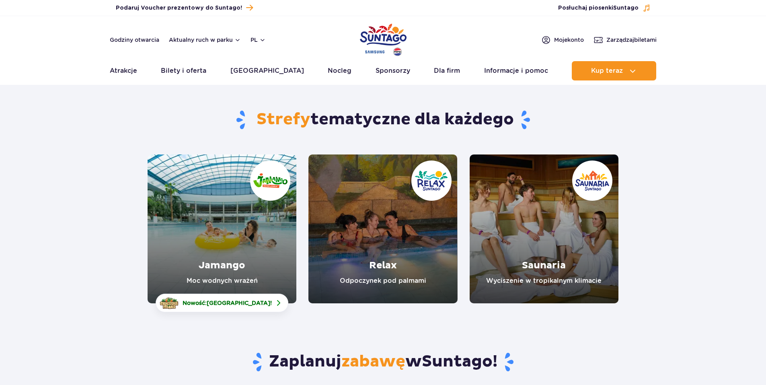  What do you see at coordinates (283, 119) in the screenshot?
I see `span: Strefy` at bounding box center [283, 119].